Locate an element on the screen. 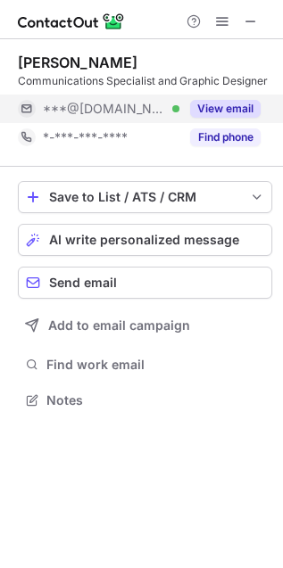 This screenshot has height=568, width=283. div: Communications Specialist and Graphic Designer is located at coordinates (144, 81).